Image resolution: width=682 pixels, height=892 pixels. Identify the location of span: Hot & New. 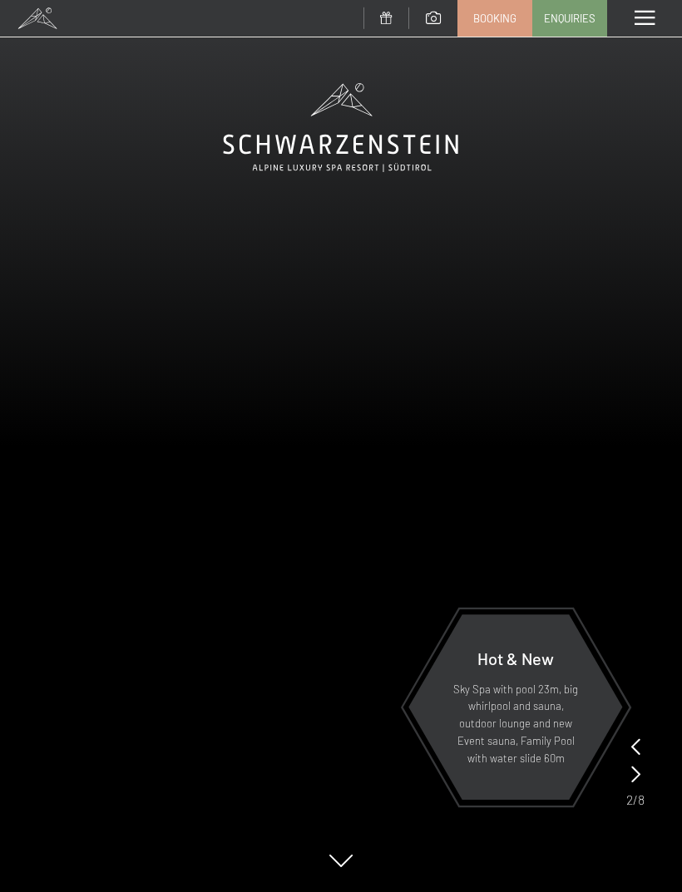
(516, 658).